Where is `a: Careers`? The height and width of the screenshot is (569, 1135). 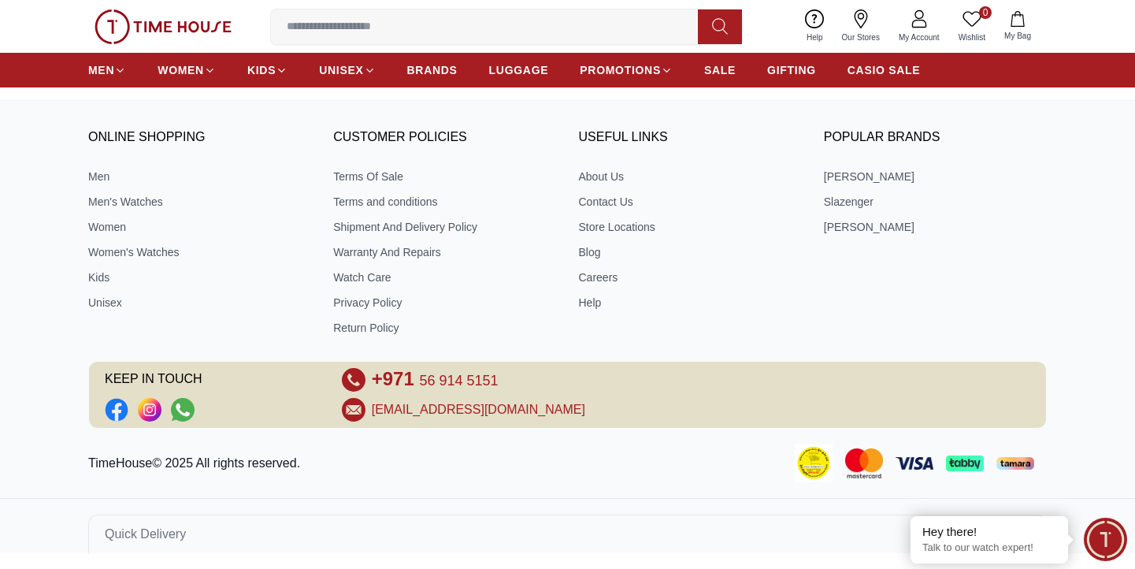 a: Careers is located at coordinates (690, 277).